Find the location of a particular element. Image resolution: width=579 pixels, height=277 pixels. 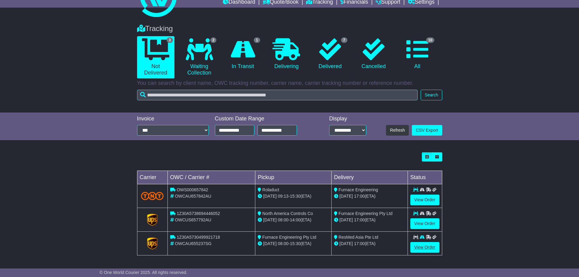

td: OWC / Carrier # is located at coordinates (211, 178).